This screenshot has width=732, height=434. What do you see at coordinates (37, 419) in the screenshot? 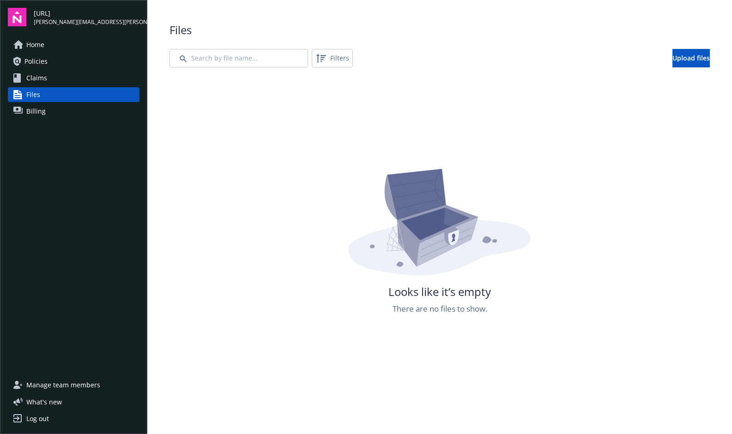
I see `div: Log out` at bounding box center [37, 419].